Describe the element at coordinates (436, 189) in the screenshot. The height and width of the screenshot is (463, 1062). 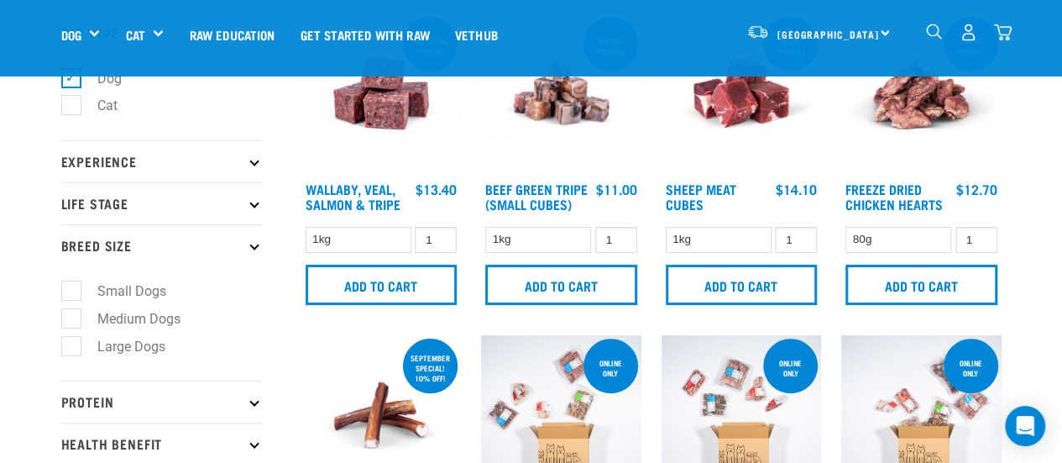
I see `div: $13.40` at that location.